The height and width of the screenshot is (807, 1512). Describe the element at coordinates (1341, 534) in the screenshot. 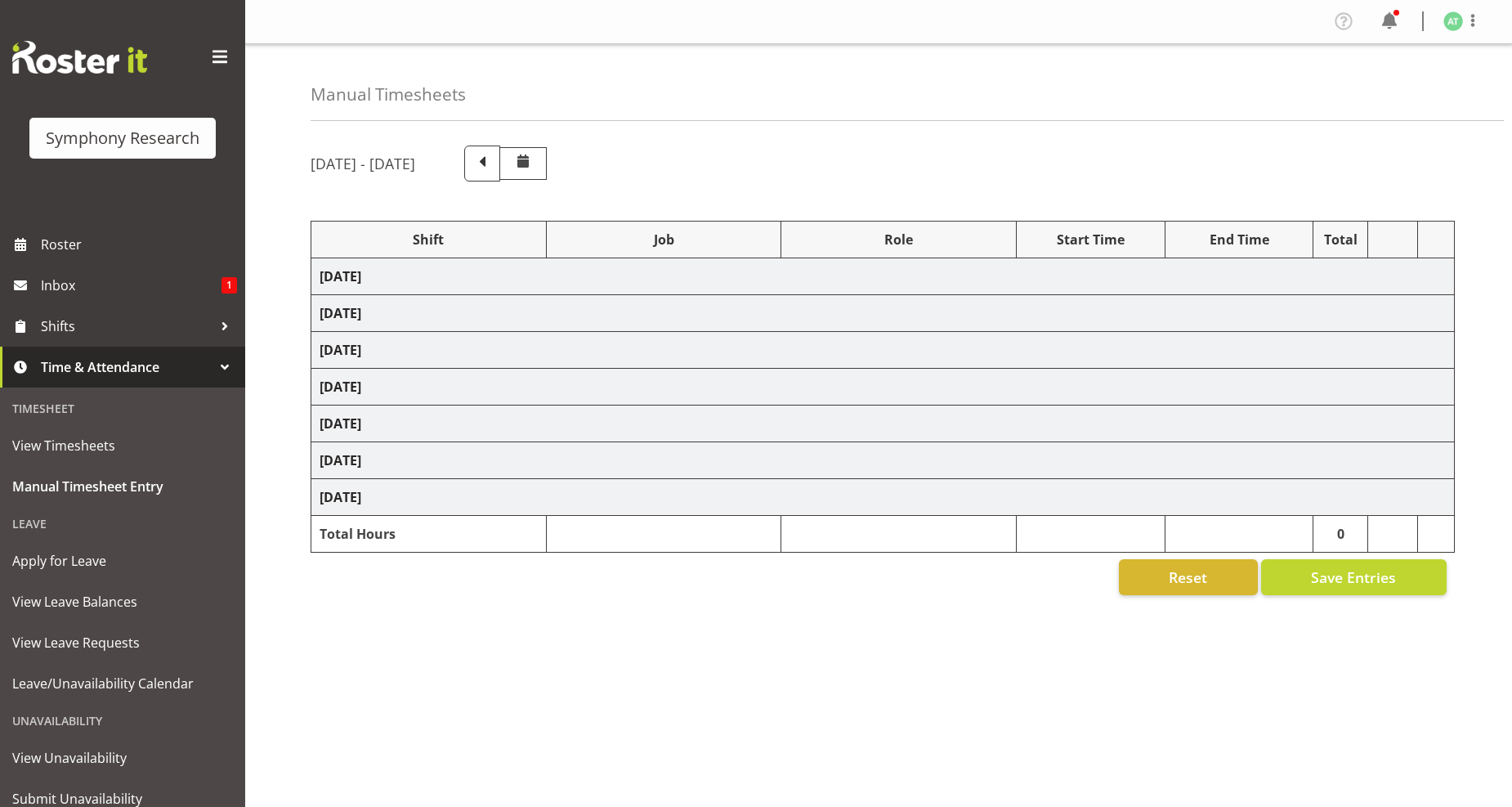

I see `td: 0` at that location.